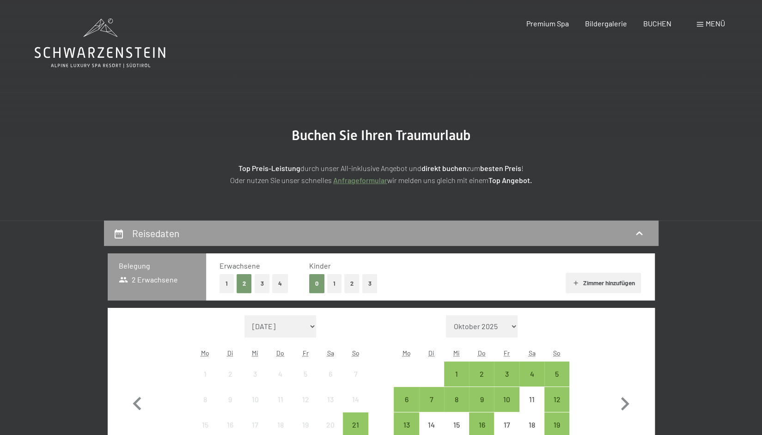  I want to click on div: Fri Sep 12 2025, so click(305, 399).